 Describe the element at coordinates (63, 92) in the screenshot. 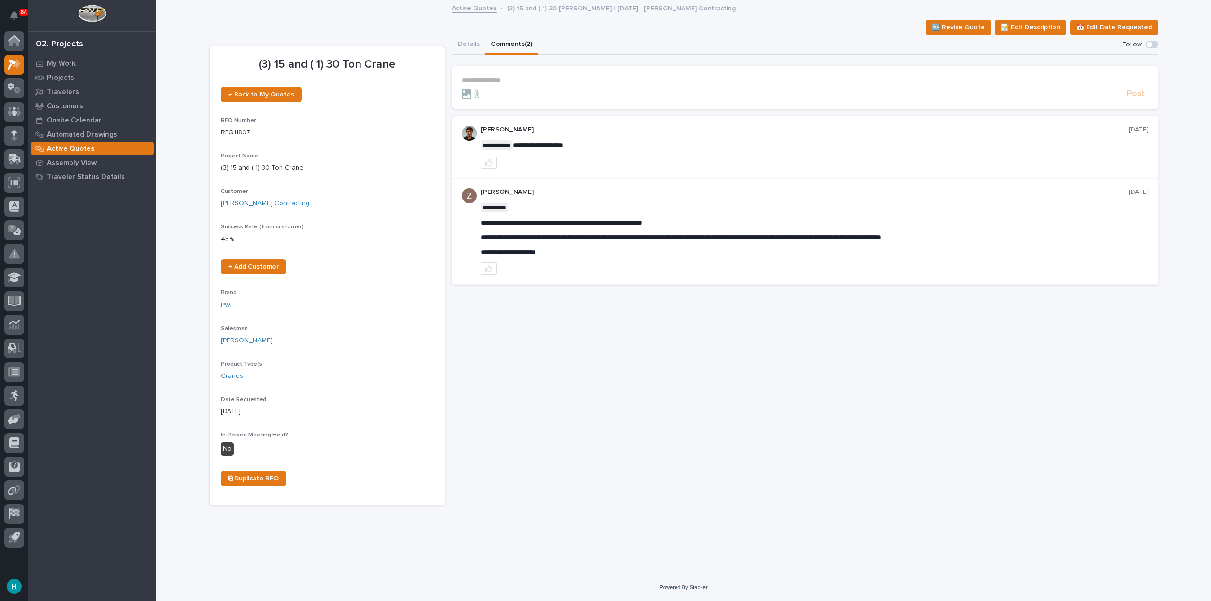

I see `p: Travelers` at that location.